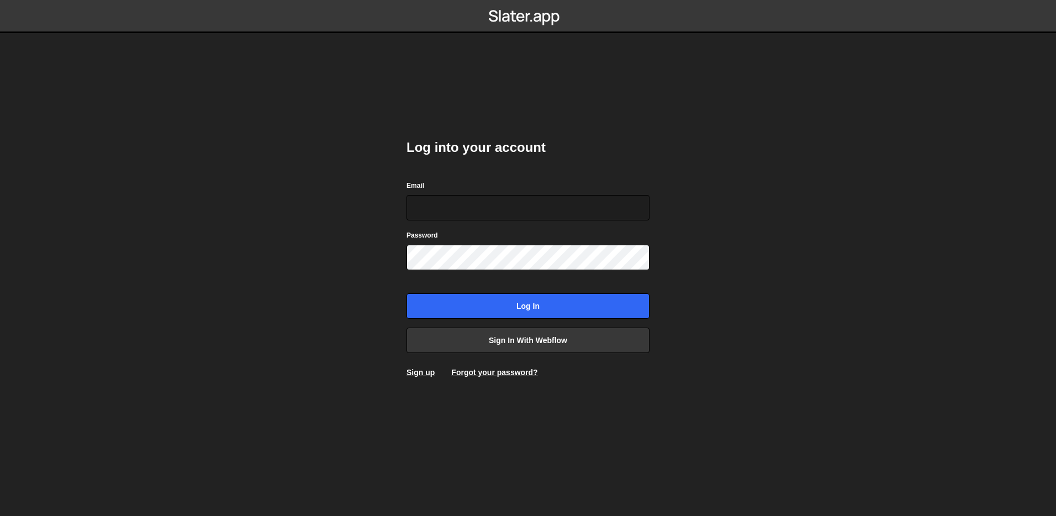 The height and width of the screenshot is (516, 1056). Describe the element at coordinates (422, 235) in the screenshot. I see `label: Password` at that location.